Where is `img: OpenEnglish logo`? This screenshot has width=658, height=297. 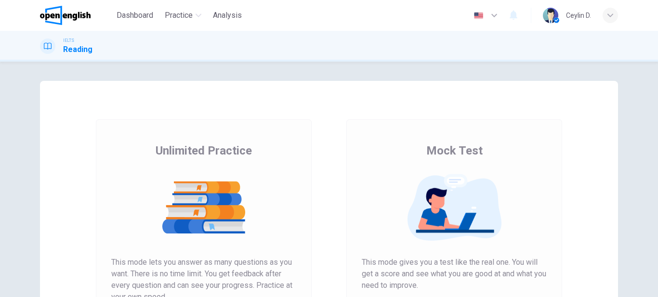 img: OpenEnglish logo is located at coordinates (65, 15).